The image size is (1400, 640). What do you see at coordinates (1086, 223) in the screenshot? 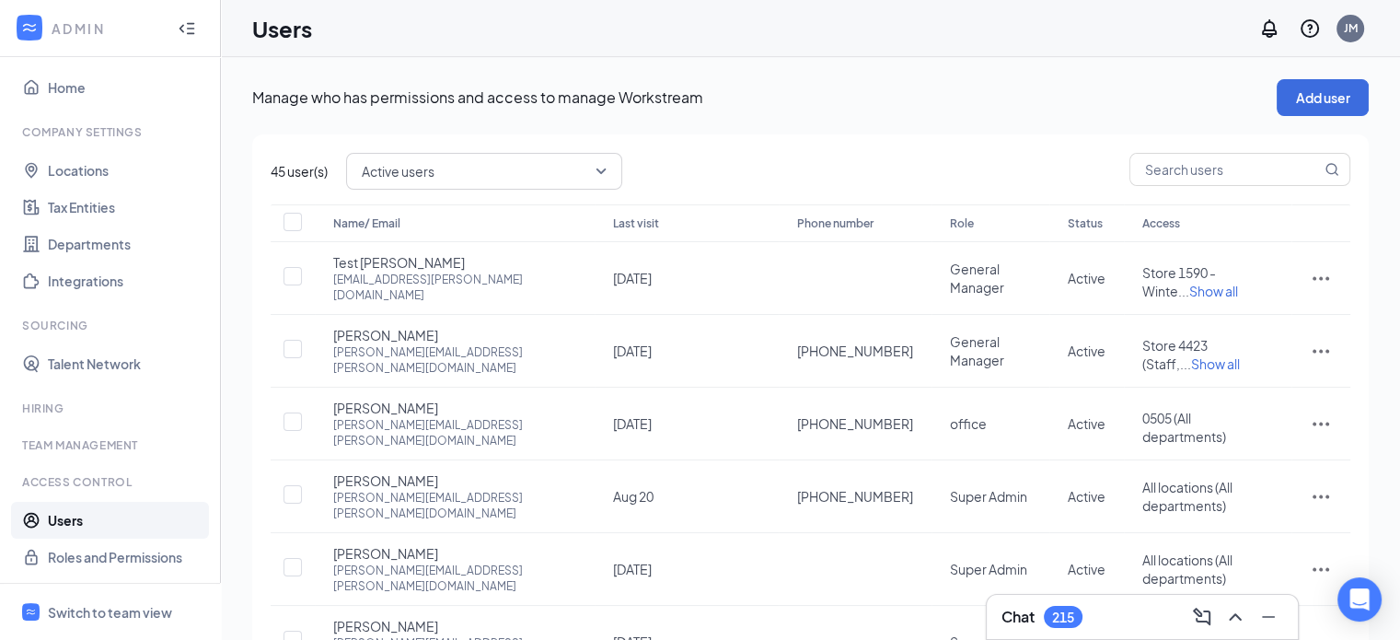
I see `th: Status` at bounding box center [1086, 223].